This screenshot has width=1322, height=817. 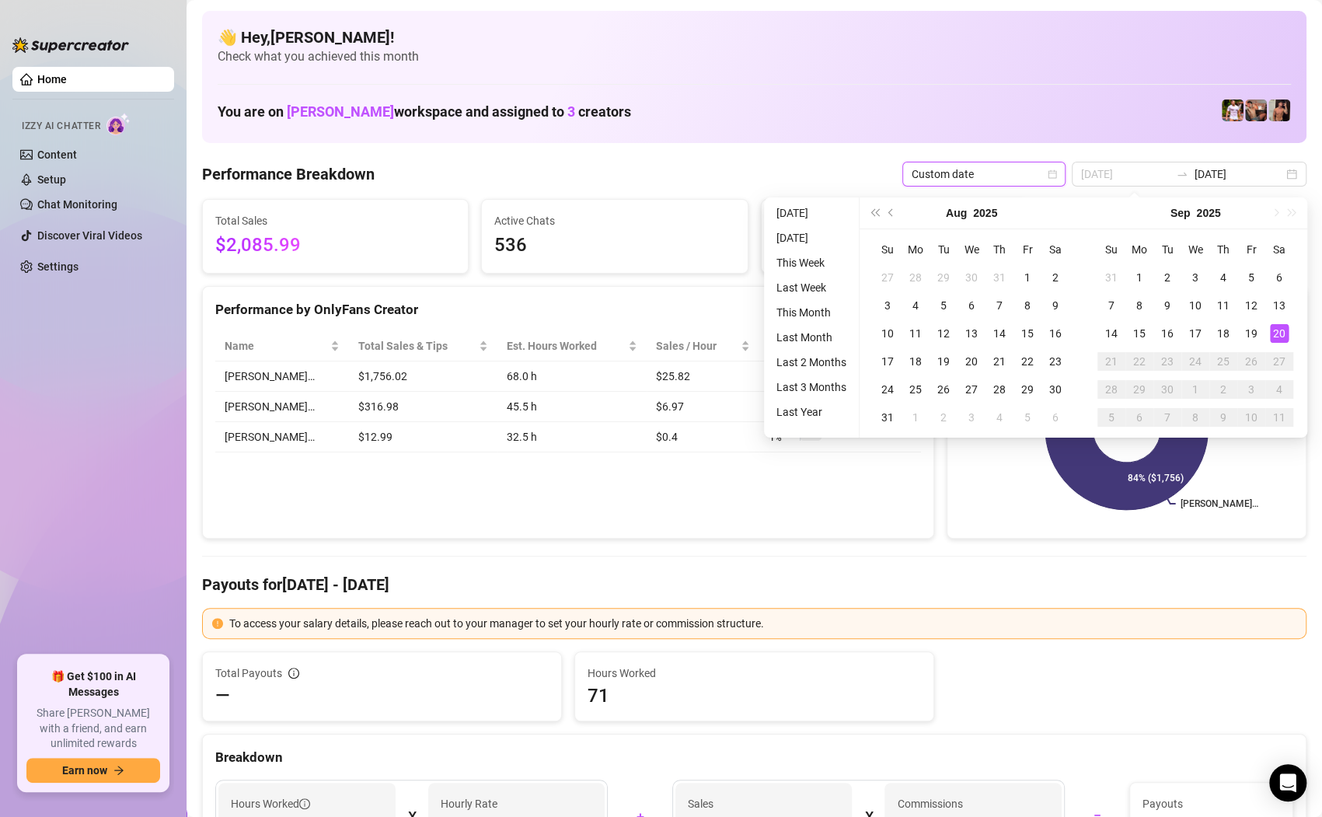 What do you see at coordinates (1195, 333) in the screenshot?
I see `td: 2025-09-17` at bounding box center [1195, 333].